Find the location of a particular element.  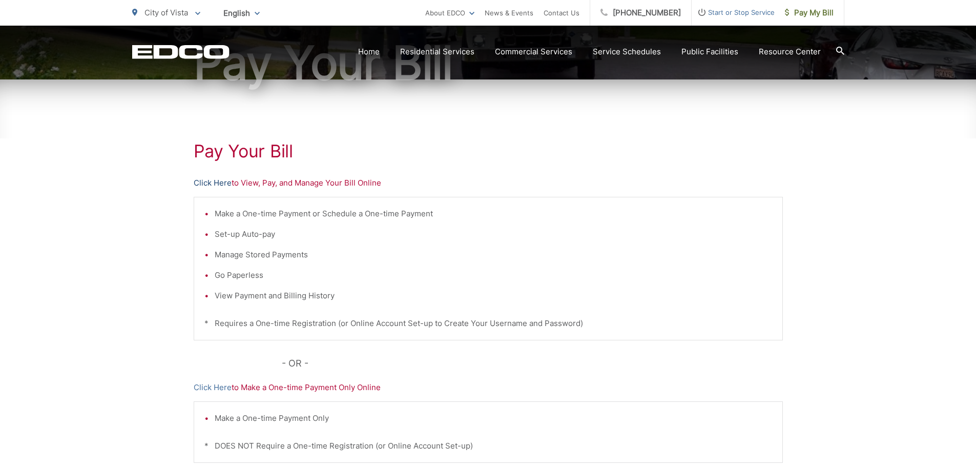

a: Home is located at coordinates (369, 52).